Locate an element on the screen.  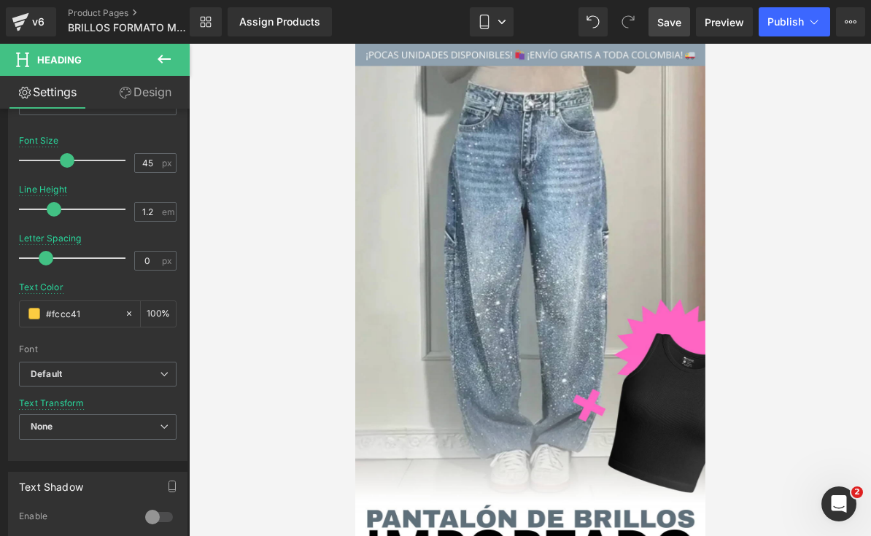
a: New Library is located at coordinates (206, 22).